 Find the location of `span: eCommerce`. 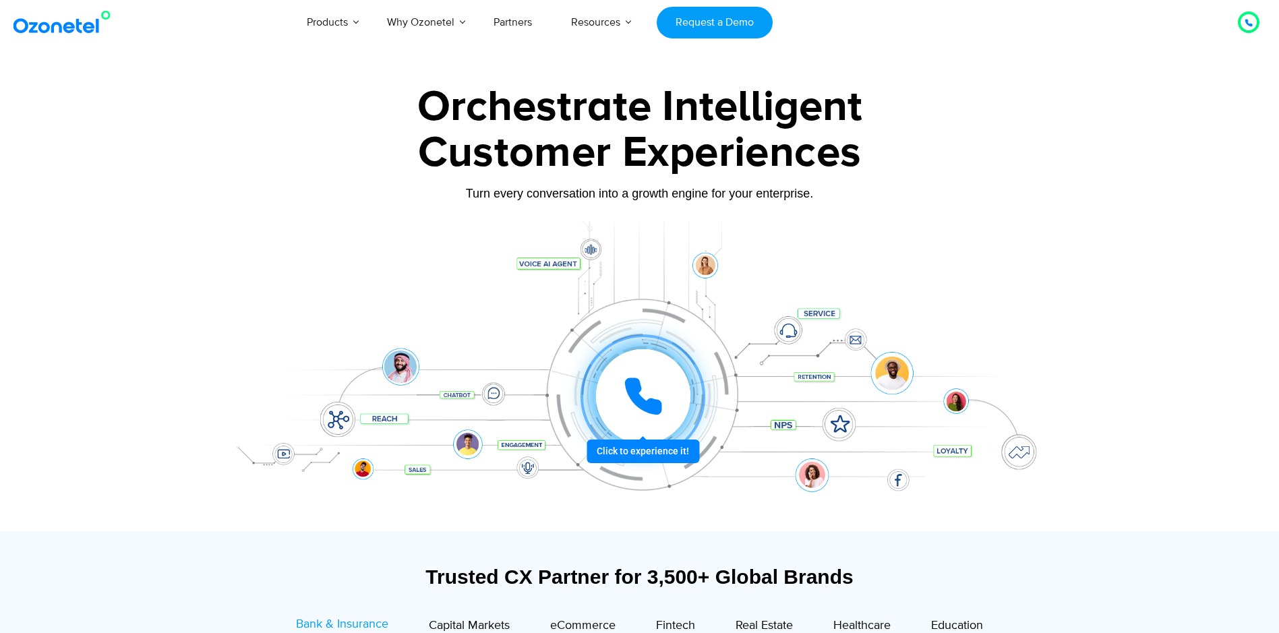

span: eCommerce is located at coordinates (583, 626).